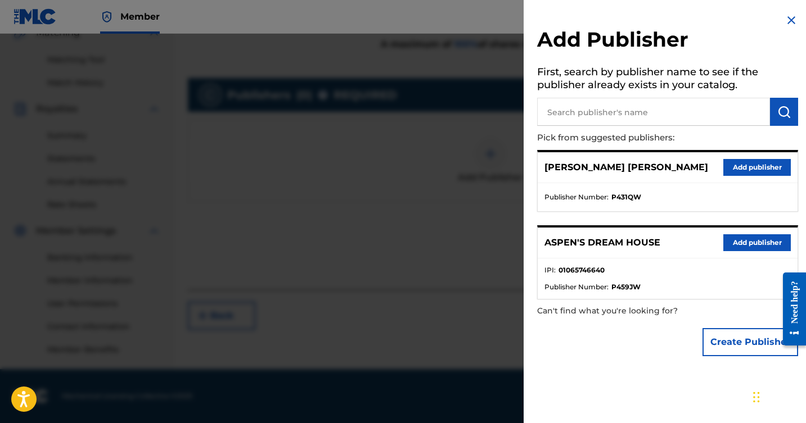 The height and width of the screenshot is (423, 806). What do you see at coordinates (635, 311) in the screenshot?
I see `p: Can't find what you're looking for?` at bounding box center [635, 311].